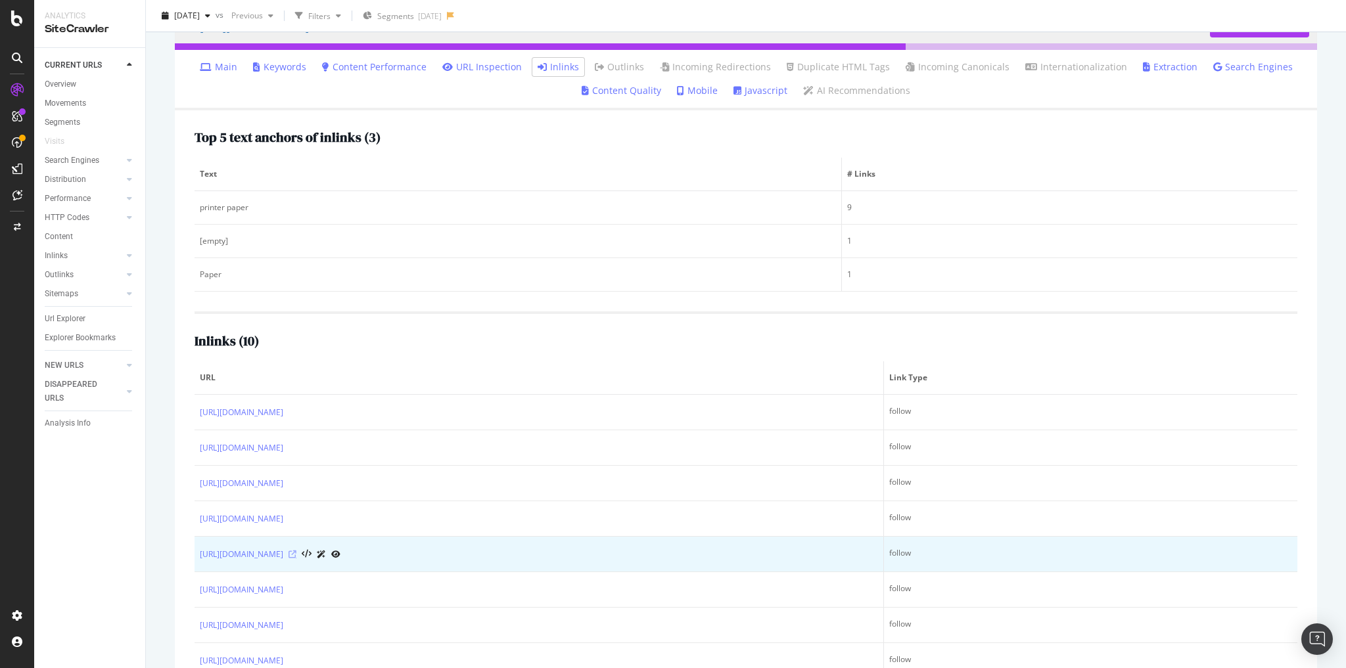  I want to click on a: Analysis Info, so click(90, 423).